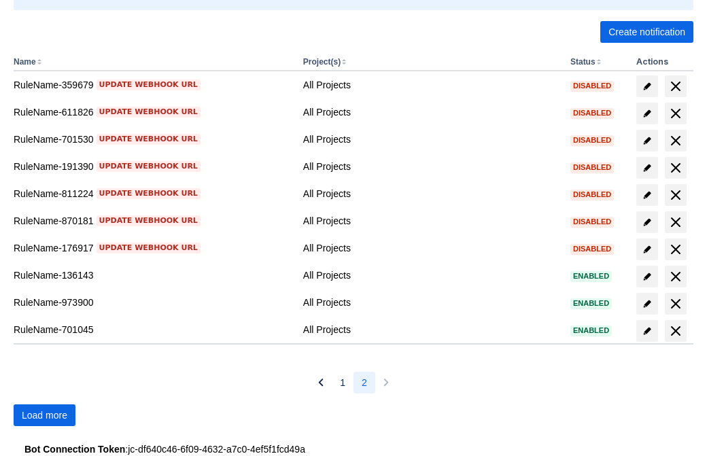 The image size is (707, 456). What do you see at coordinates (321, 382) in the screenshot?
I see `button: Previous` at bounding box center [321, 382].